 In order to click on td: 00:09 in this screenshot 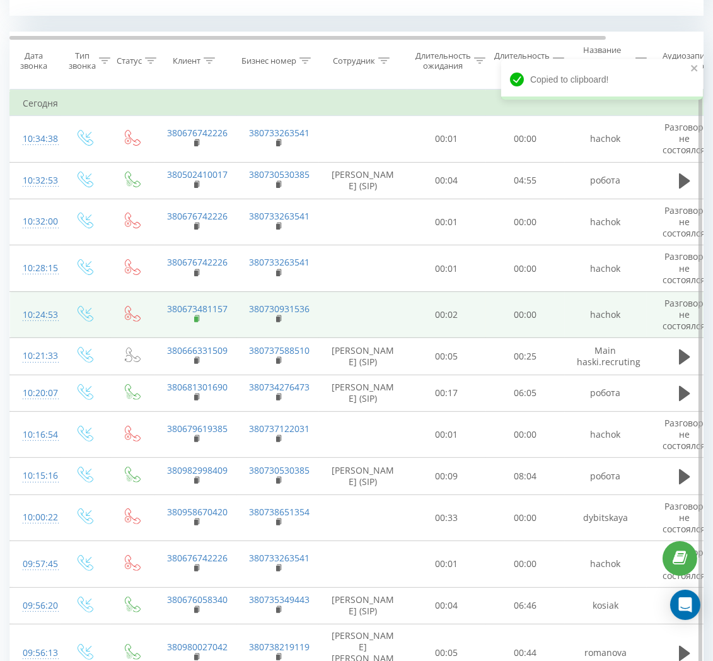, I will do `click(446, 476)`.